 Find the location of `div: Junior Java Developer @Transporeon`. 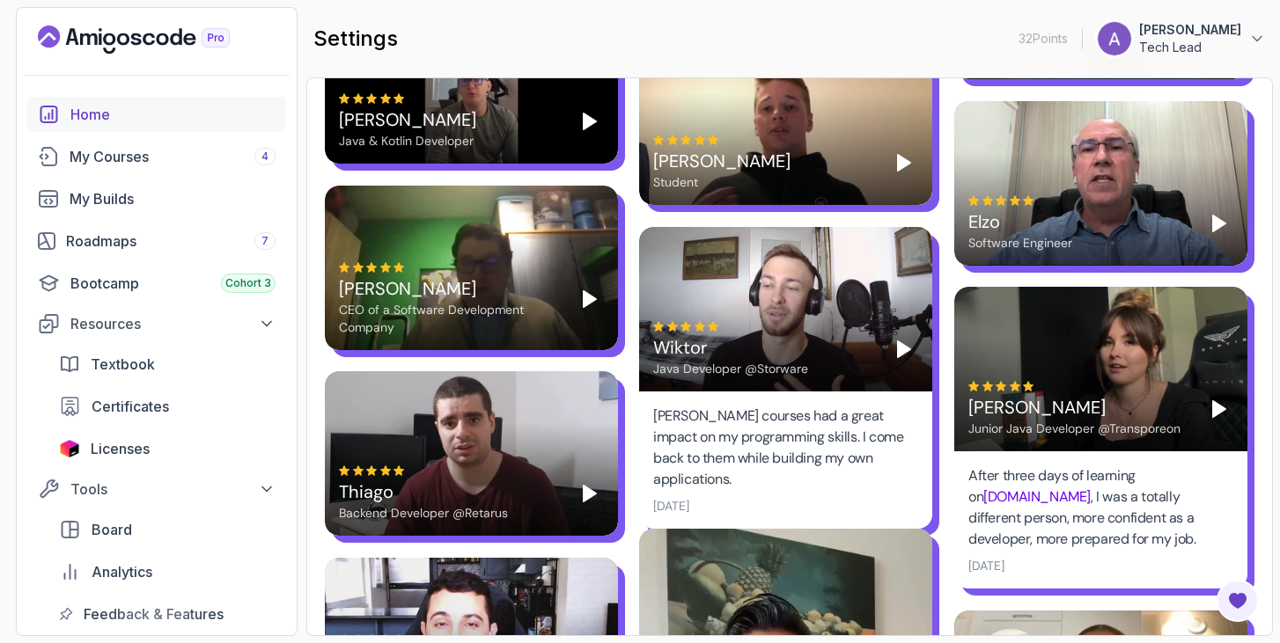

div: Junior Java Developer @Transporeon is located at coordinates (1074, 429).